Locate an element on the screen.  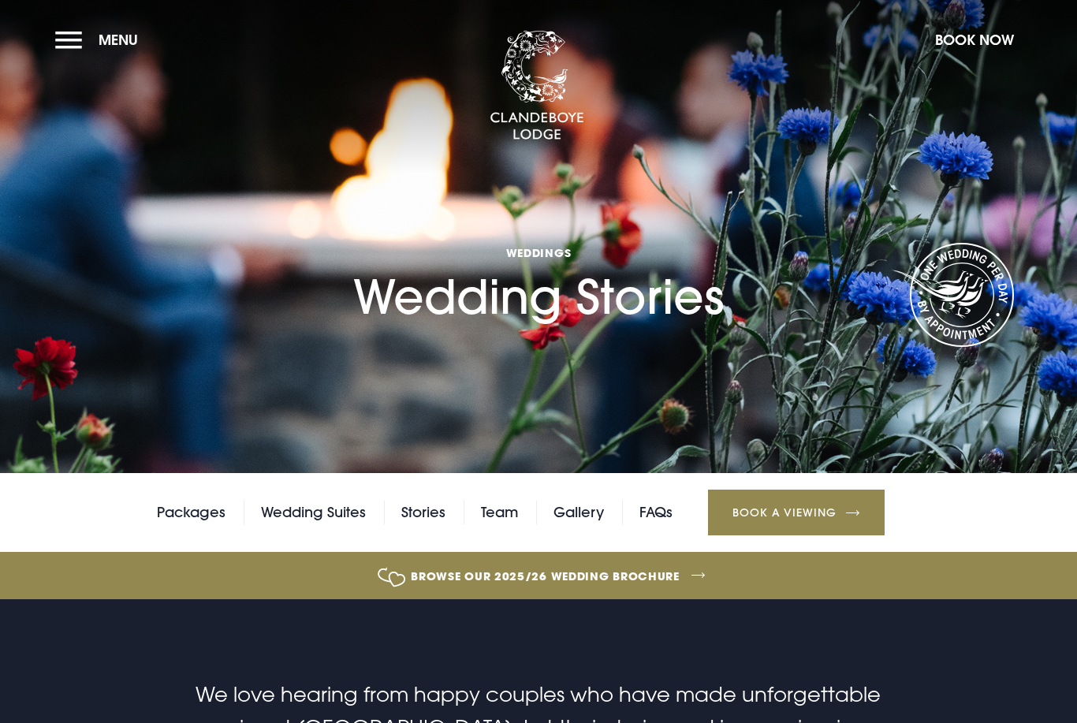
a: Wedding Suites is located at coordinates (313, 512).